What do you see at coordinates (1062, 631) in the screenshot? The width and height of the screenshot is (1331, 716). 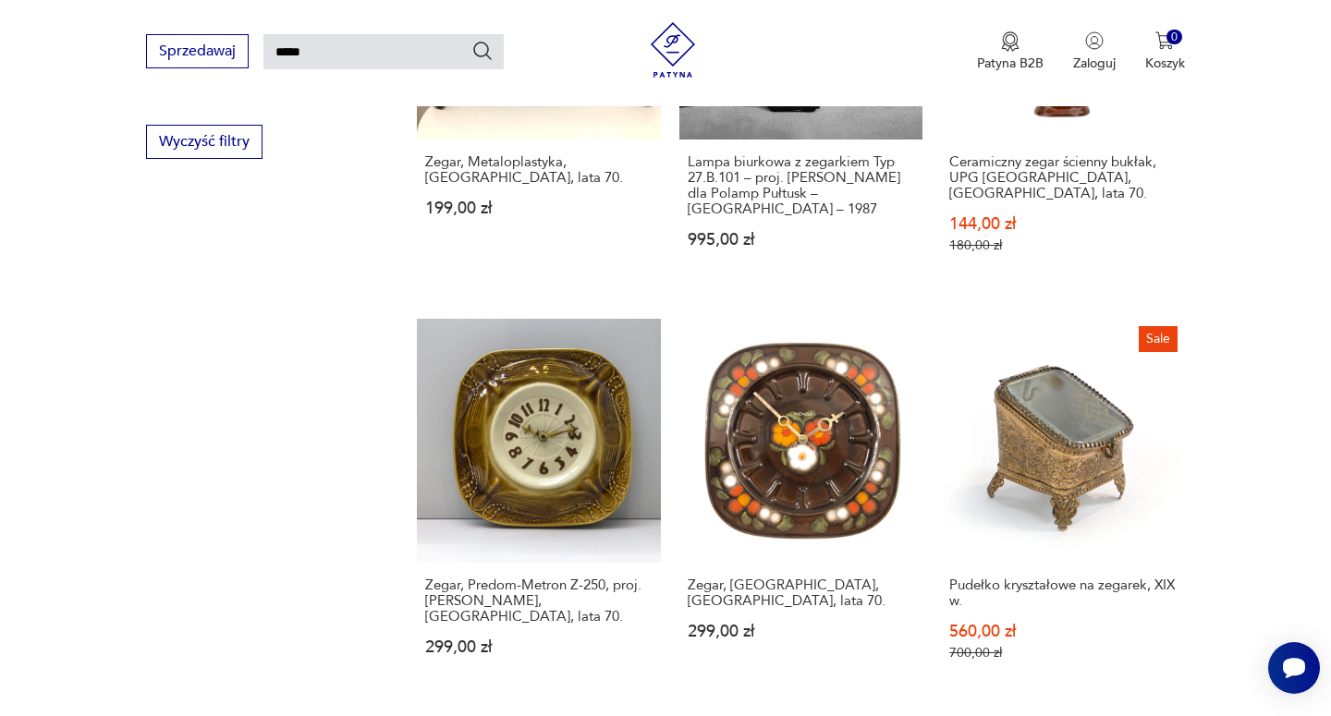 I see `p: 560,00 zł` at bounding box center [1062, 631].